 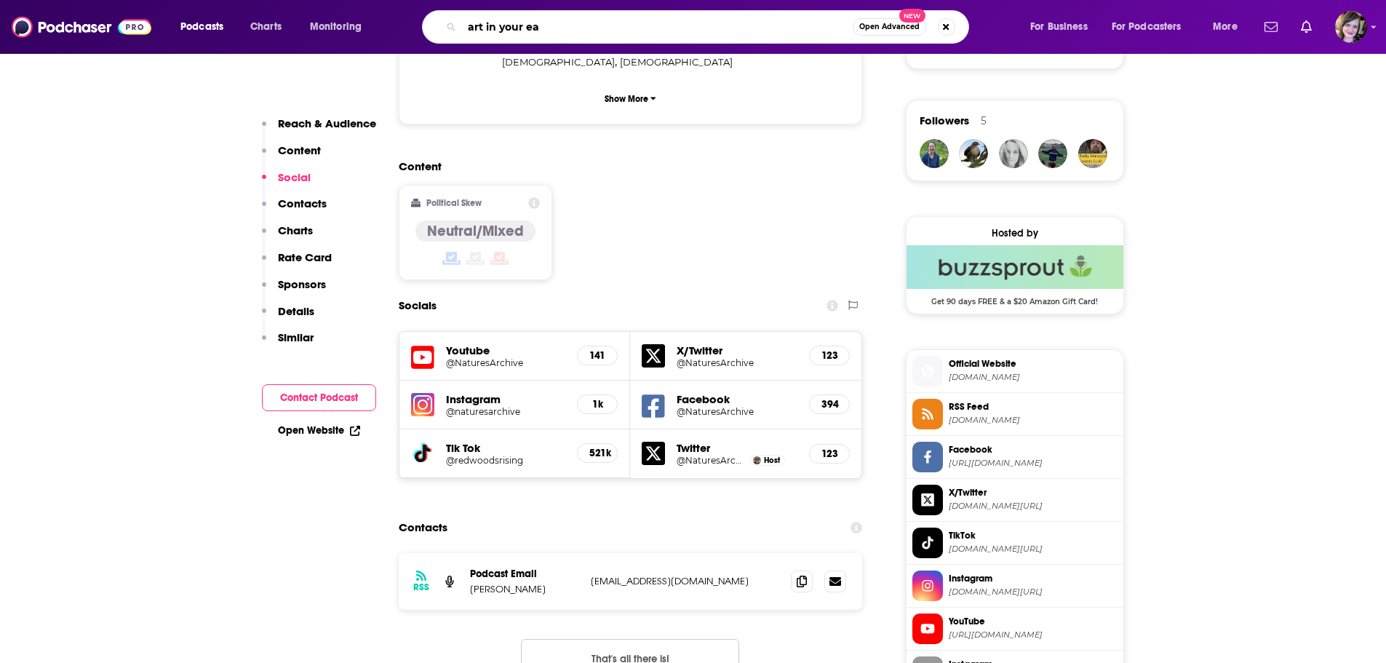 What do you see at coordinates (974, 154) in the screenshot?
I see `a: naturesarchive` at bounding box center [974, 154].